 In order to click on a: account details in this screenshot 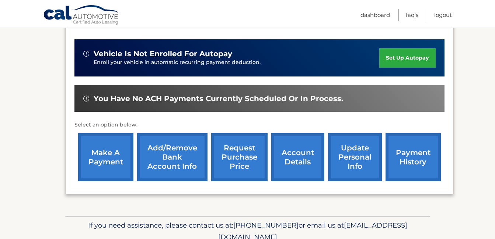, I will do `click(298, 157)`.